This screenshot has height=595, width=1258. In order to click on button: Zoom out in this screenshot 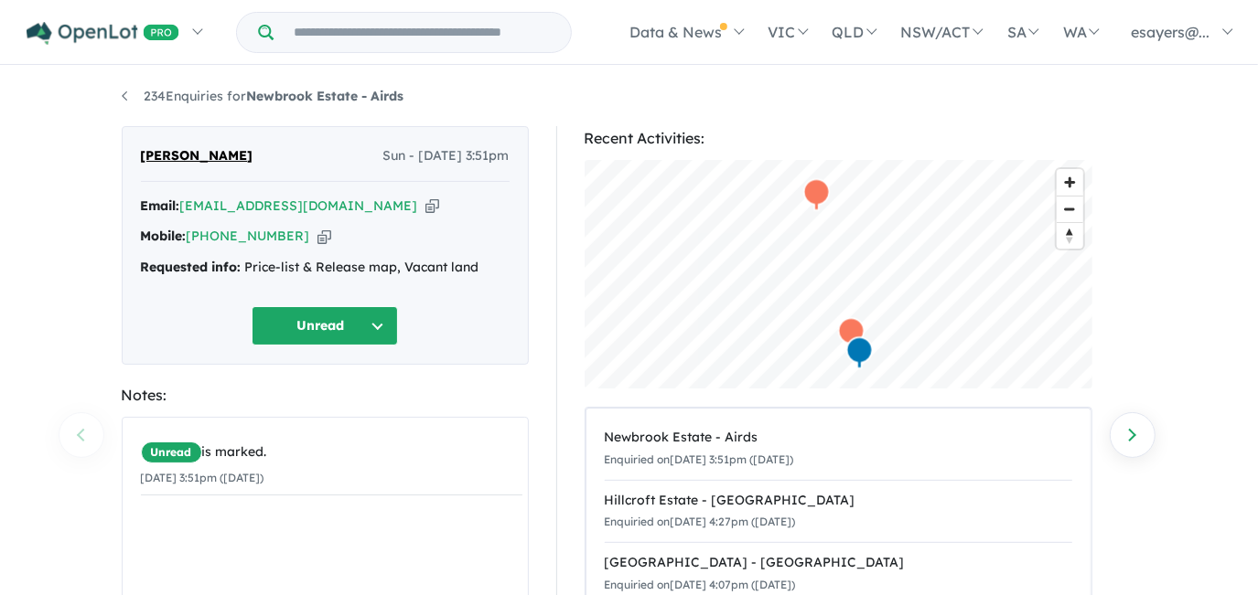, I will do `click(1069, 209)`.